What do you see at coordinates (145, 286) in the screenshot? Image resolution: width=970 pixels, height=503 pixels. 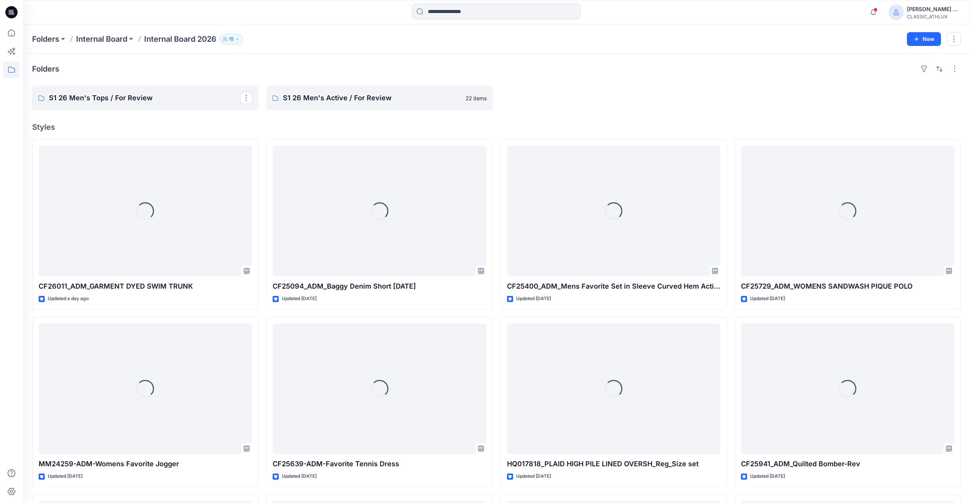 I see `p: CF26011_ADM_GARMENT DYED SWIM TRUNK` at bounding box center [145, 286].